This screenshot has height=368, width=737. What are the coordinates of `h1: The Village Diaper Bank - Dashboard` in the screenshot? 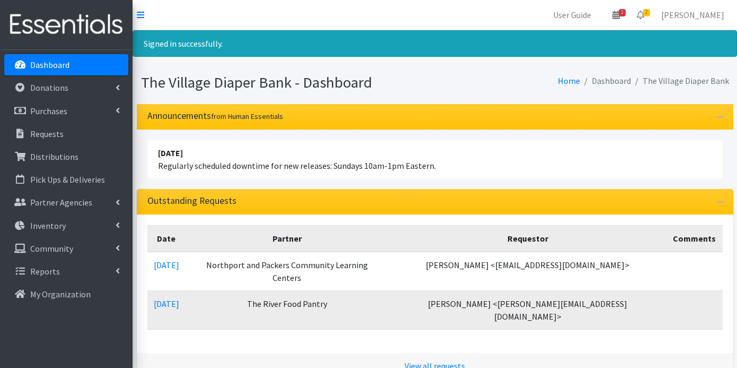 It's located at (286, 82).